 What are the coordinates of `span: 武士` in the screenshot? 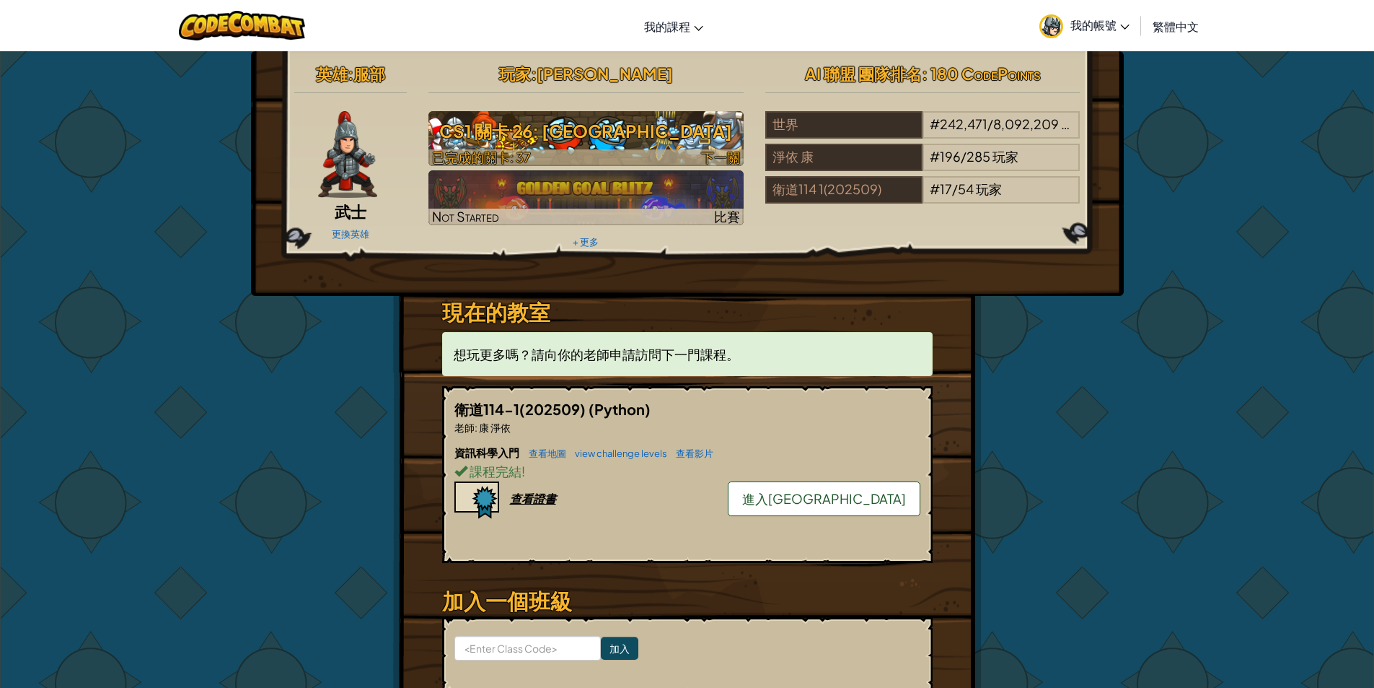 It's located at (351, 211).